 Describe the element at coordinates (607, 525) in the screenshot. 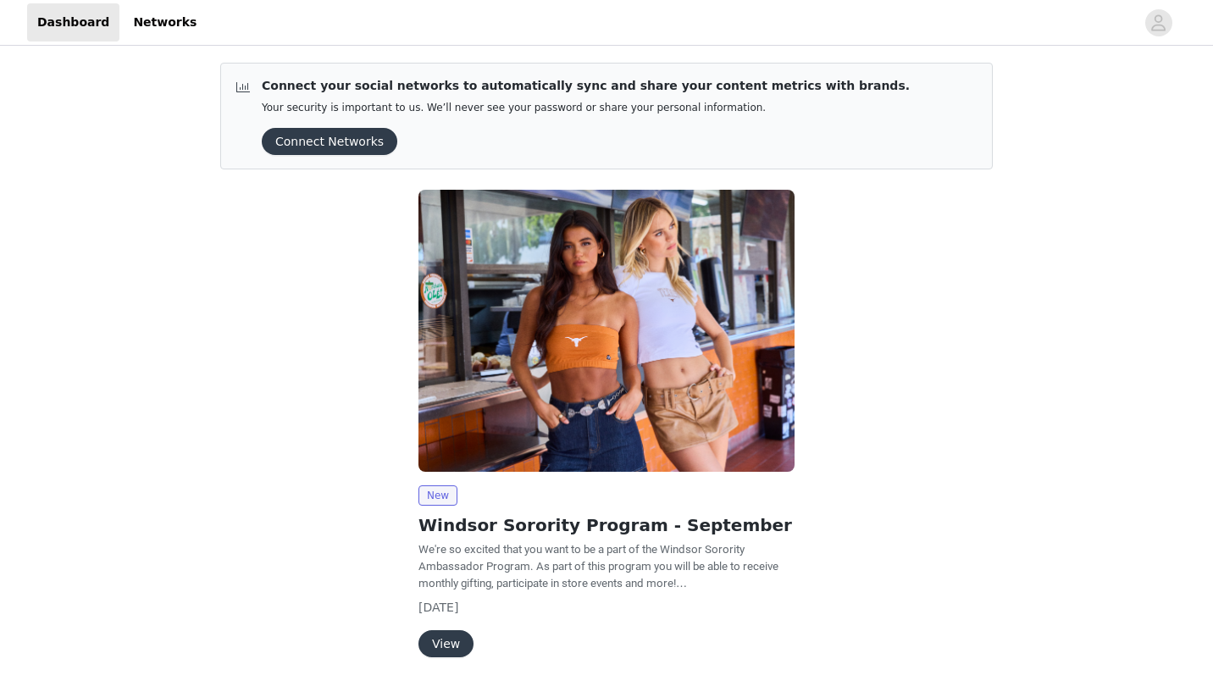

I see `h2: Windsor Sorority Program - September` at that location.